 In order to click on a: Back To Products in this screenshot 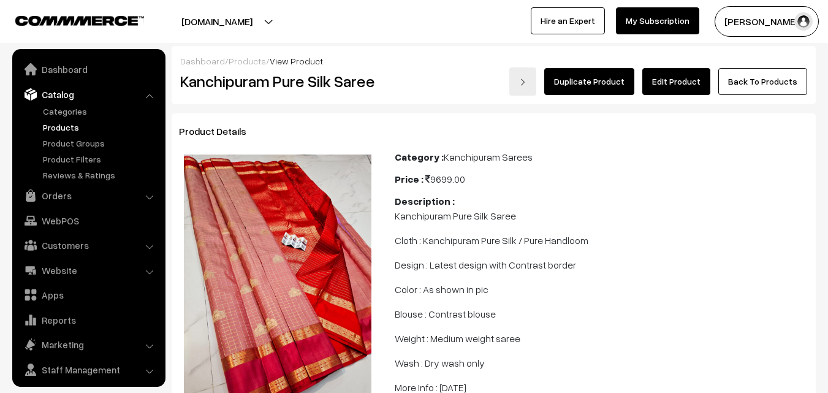, I will do `click(763, 82)`.